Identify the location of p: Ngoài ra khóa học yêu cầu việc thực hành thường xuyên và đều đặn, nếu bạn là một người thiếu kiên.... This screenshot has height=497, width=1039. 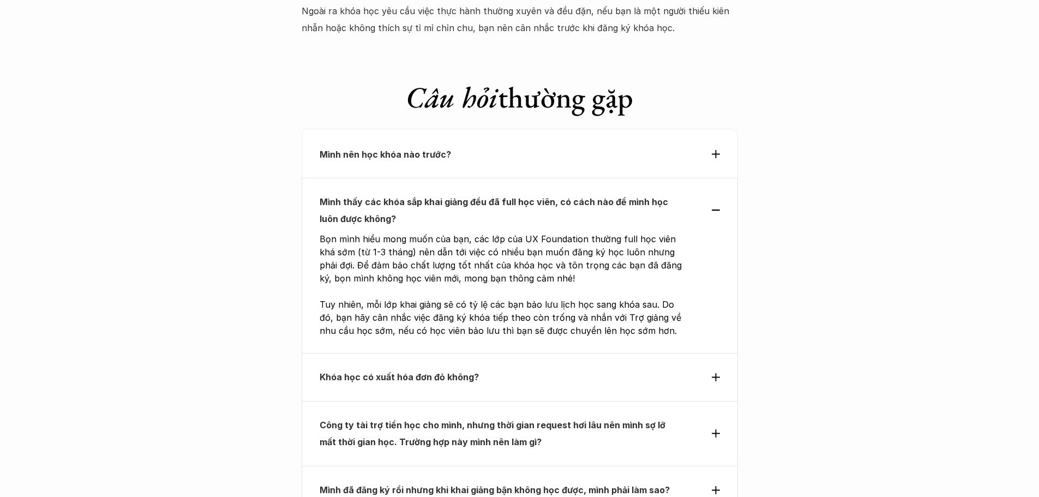
(520, 19).